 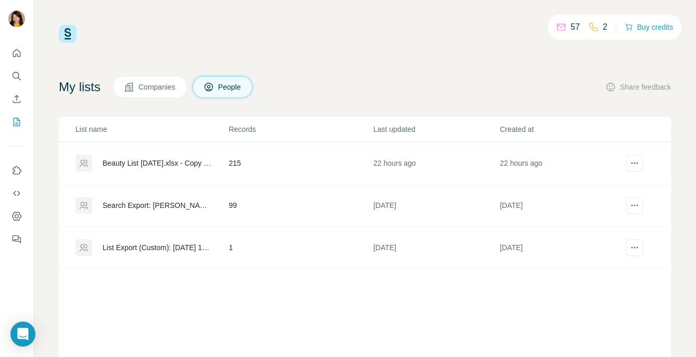 I want to click on p: Records, so click(x=300, y=129).